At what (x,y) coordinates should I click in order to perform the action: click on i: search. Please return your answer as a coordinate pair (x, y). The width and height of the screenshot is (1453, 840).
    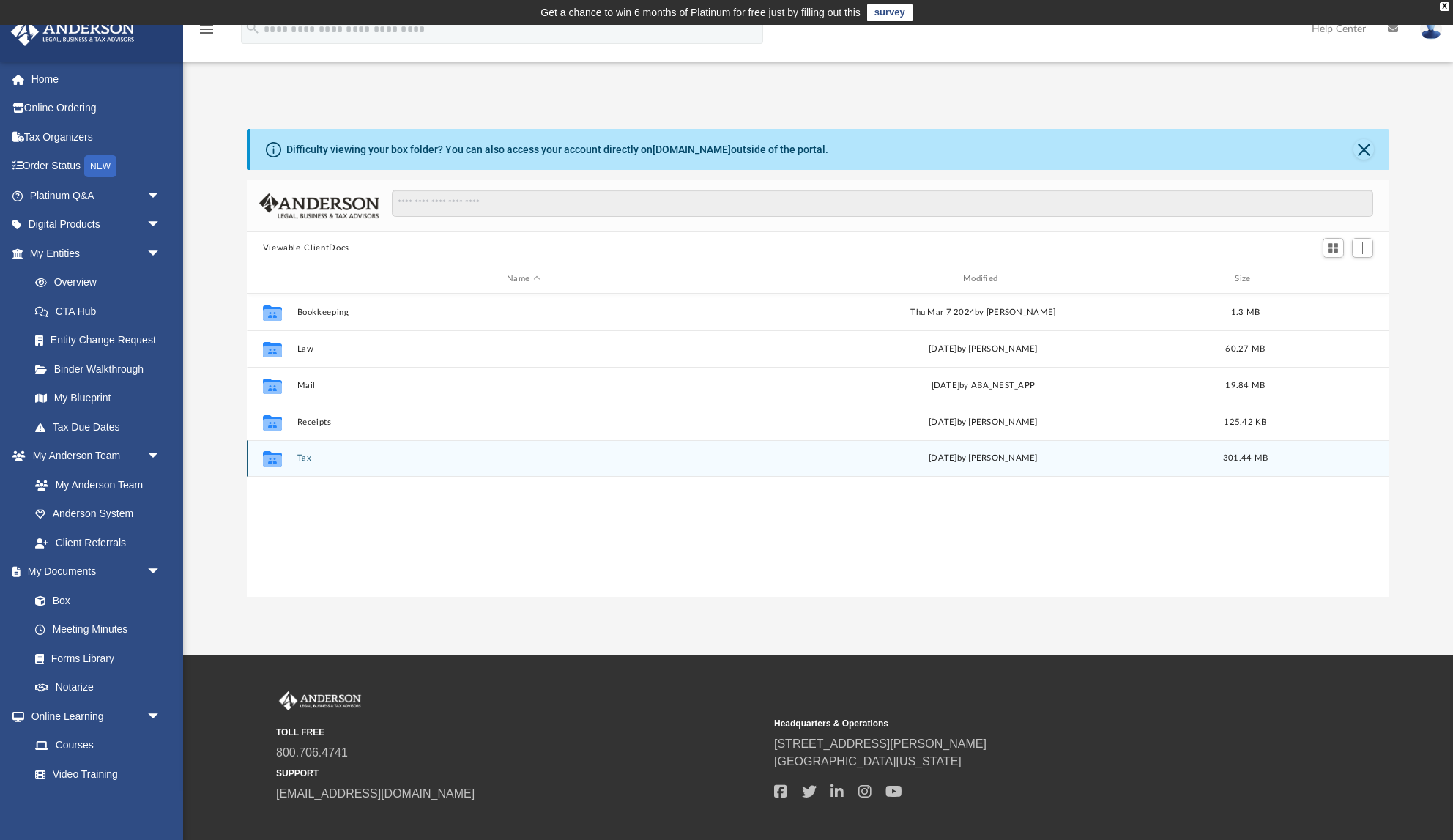
    Looking at the image, I should click on (253, 28).